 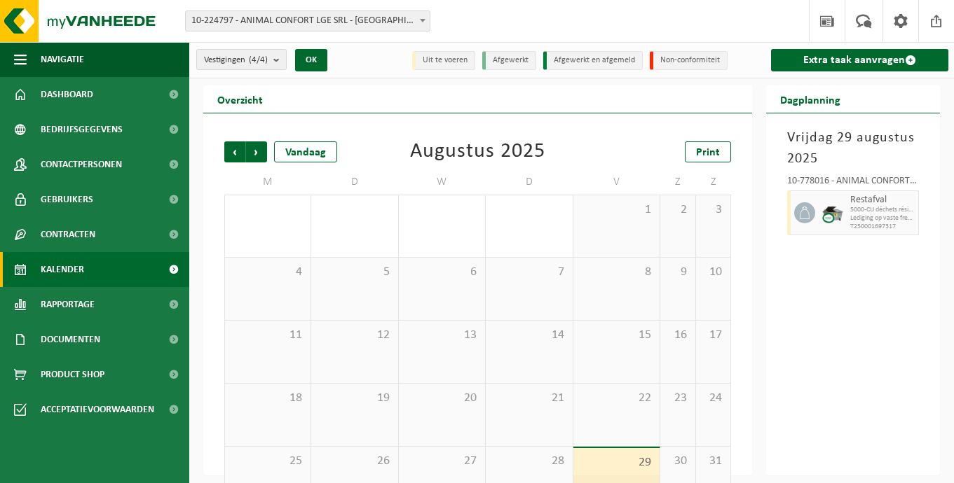 What do you see at coordinates (268, 273) in the screenshot?
I see `span: 4` at bounding box center [268, 273].